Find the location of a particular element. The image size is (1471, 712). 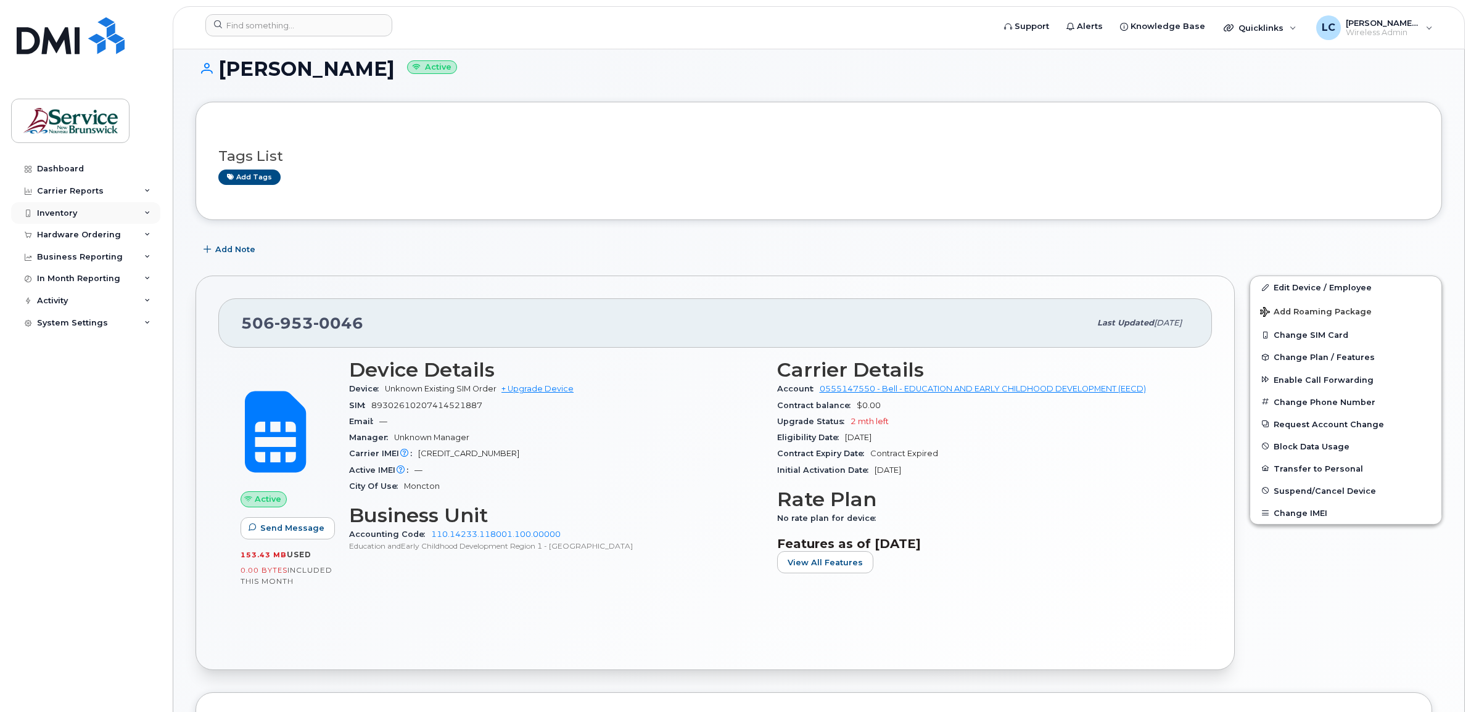

div: Lenentine, Carrie (EECD/EDPE) is located at coordinates (1374, 28).